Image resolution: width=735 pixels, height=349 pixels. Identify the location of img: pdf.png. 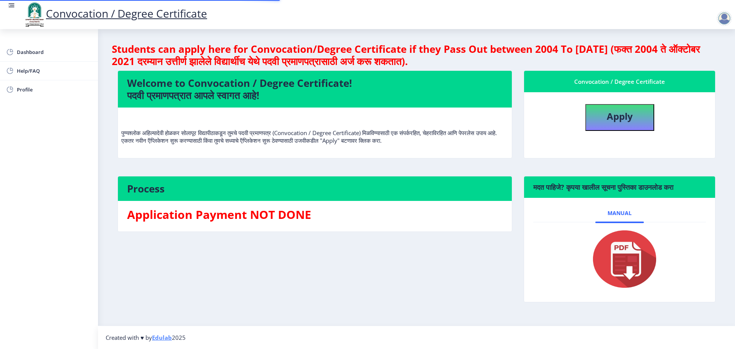
(619, 259).